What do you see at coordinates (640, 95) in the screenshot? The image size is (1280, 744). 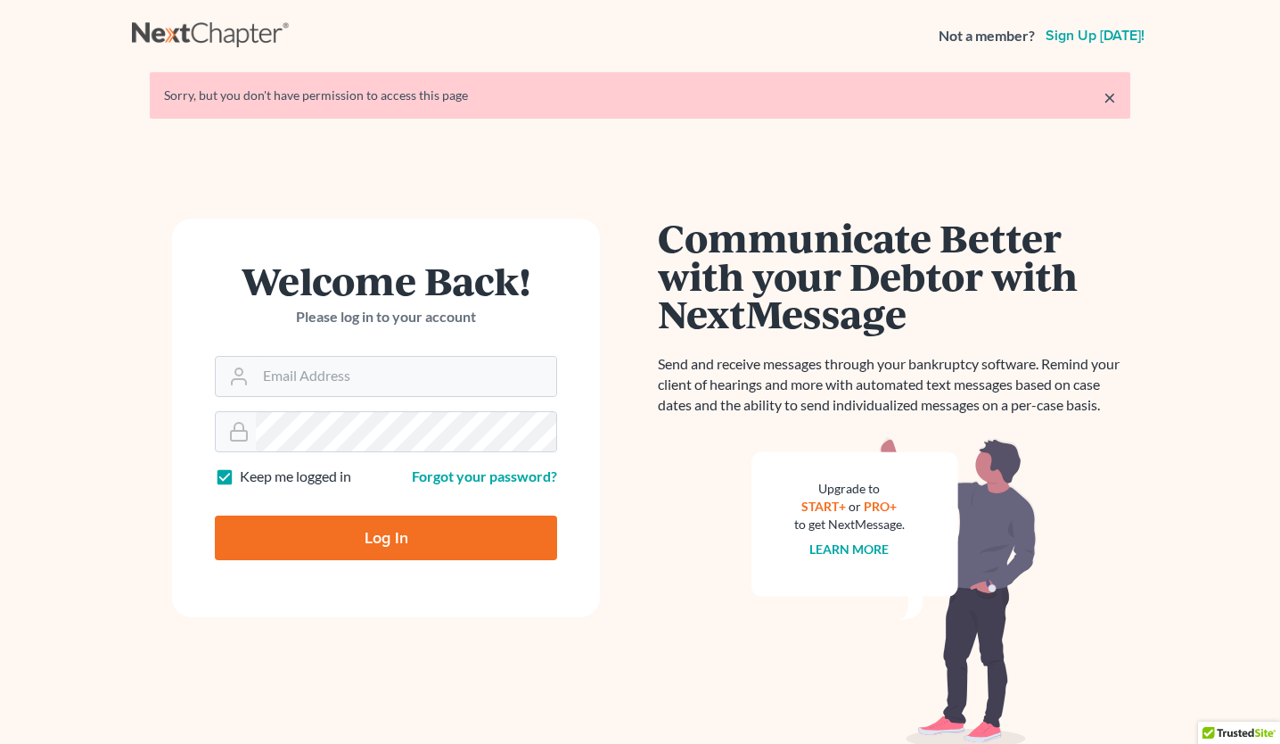 I see `div: Sorry, but you don't have permission to access this page` at bounding box center [640, 95].